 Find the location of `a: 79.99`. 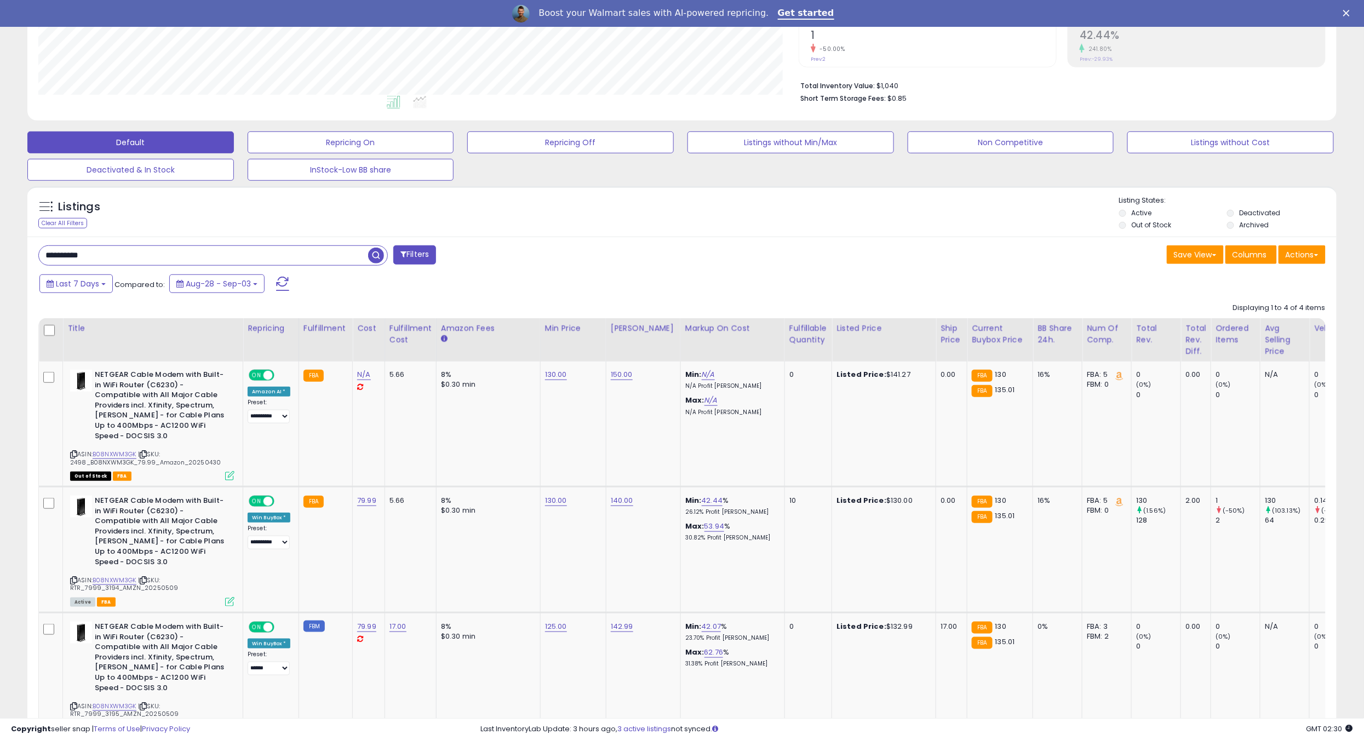

a: 79.99 is located at coordinates (367, 501).